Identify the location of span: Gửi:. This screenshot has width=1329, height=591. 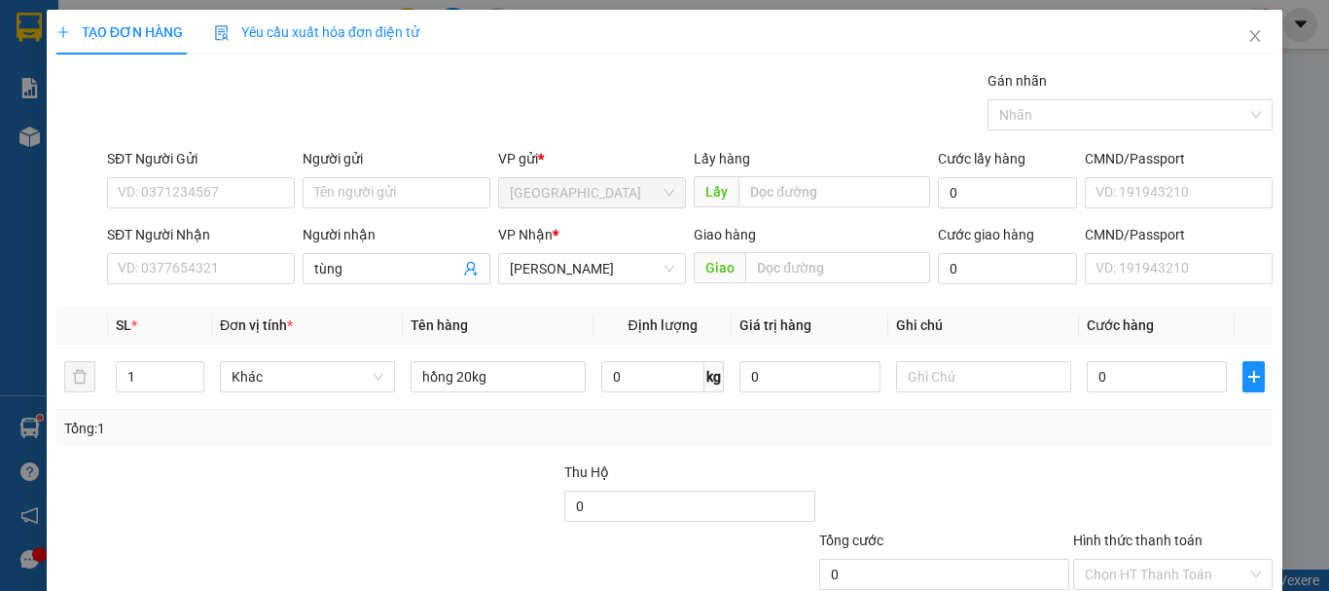
(31, 26).